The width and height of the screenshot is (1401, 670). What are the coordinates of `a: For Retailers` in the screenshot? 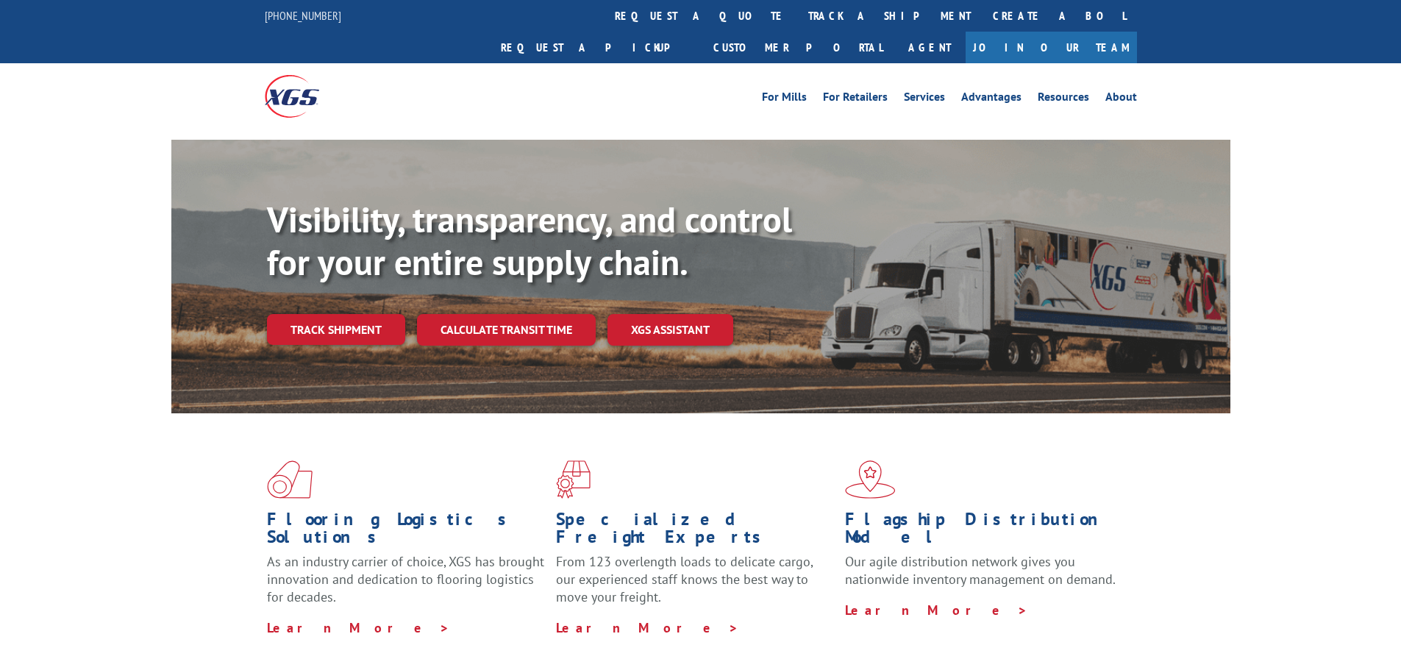 It's located at (855, 99).